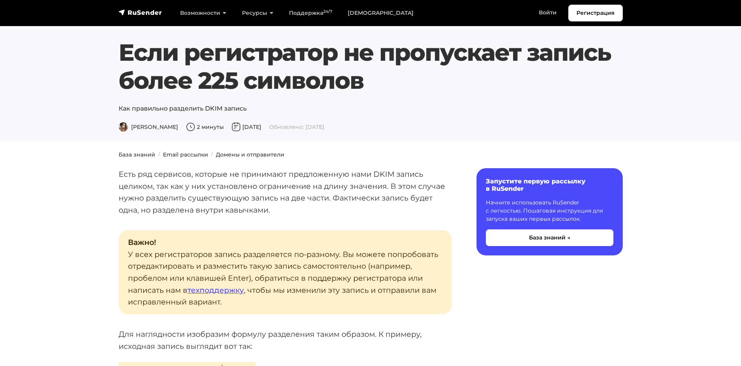  Describe the element at coordinates (285, 272) in the screenshot. I see `p: У всех регистраторов запись разделяется по-разному. Вы можете попробовать отредактировать и разме...` at that location.